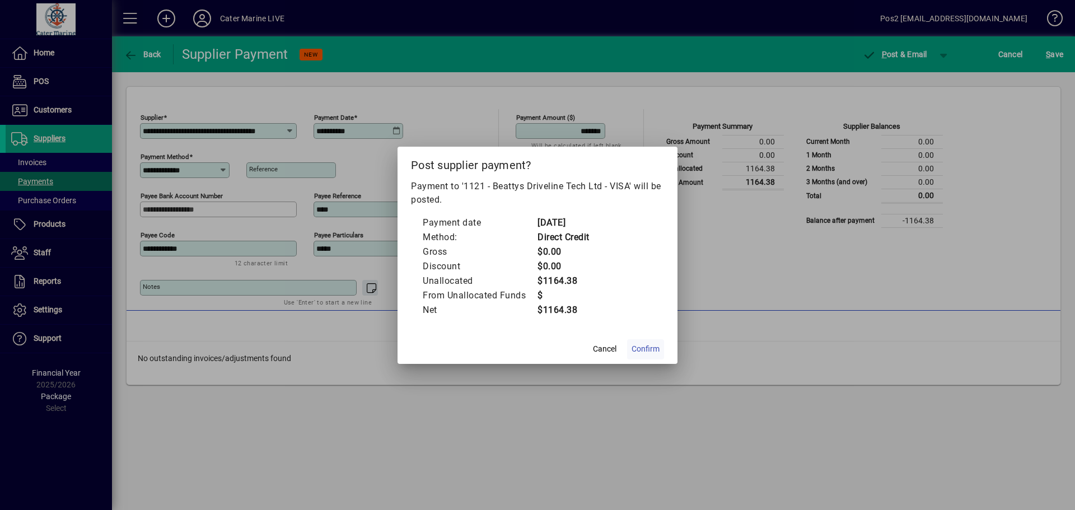 The width and height of the screenshot is (1075, 510). What do you see at coordinates (605, 349) in the screenshot?
I see `span: Cancel` at bounding box center [605, 349].